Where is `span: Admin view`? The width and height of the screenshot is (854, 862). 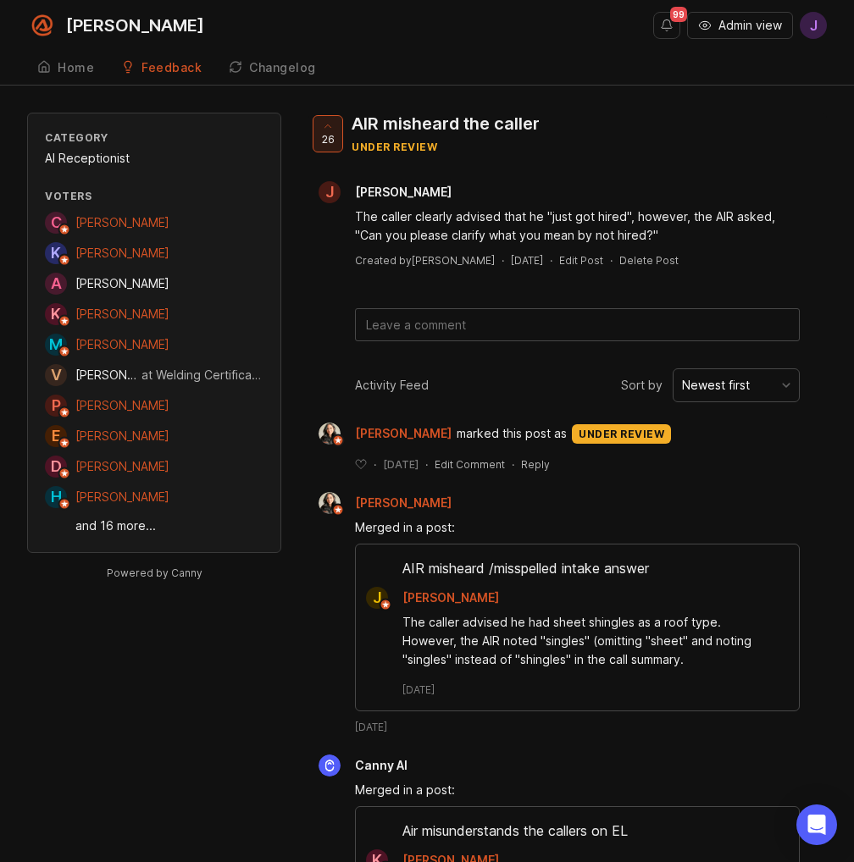 span: Admin view is located at coordinates (749, 25).